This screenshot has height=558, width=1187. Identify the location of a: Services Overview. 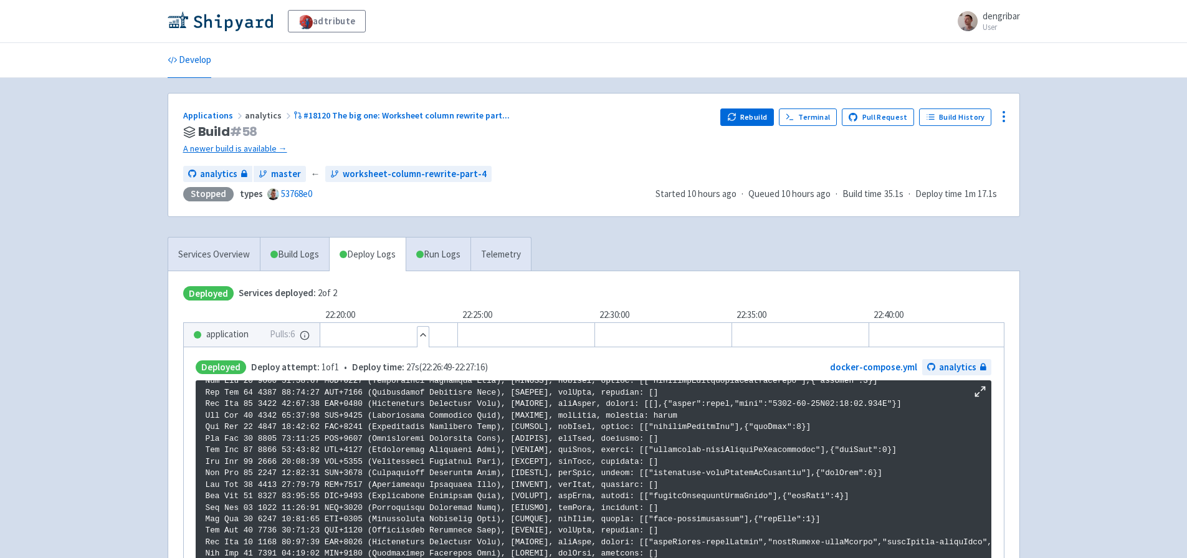
(214, 254).